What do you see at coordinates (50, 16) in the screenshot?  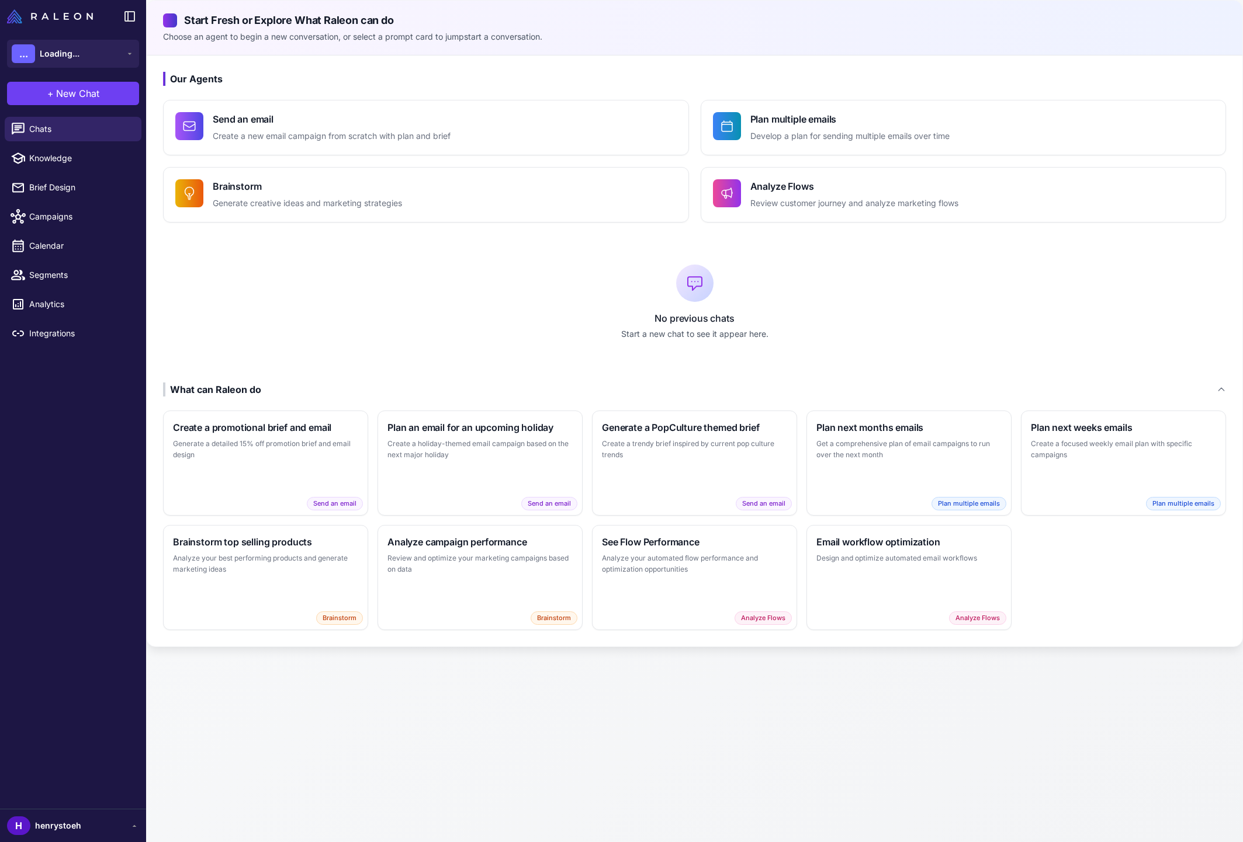 I see `img: Raleon Logo` at bounding box center [50, 16].